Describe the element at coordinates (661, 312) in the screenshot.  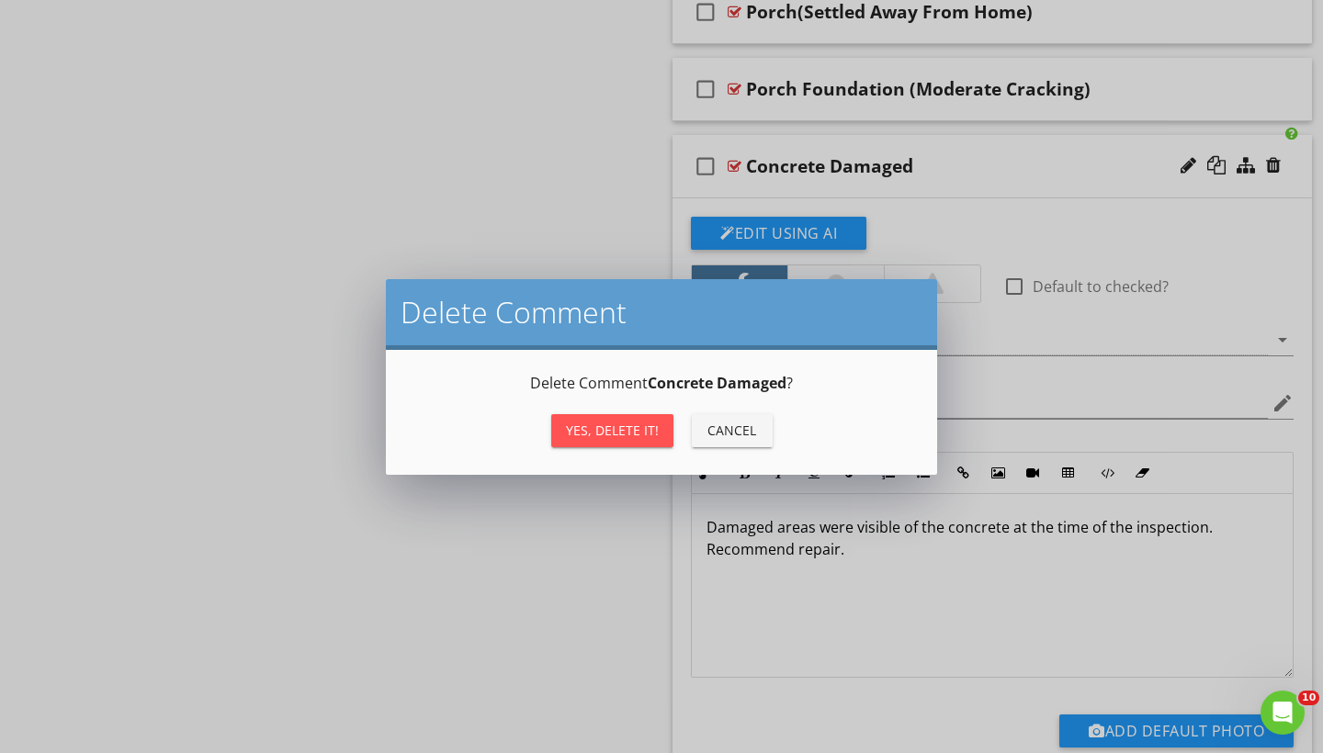
I see `h2: Delete Comment` at that location.